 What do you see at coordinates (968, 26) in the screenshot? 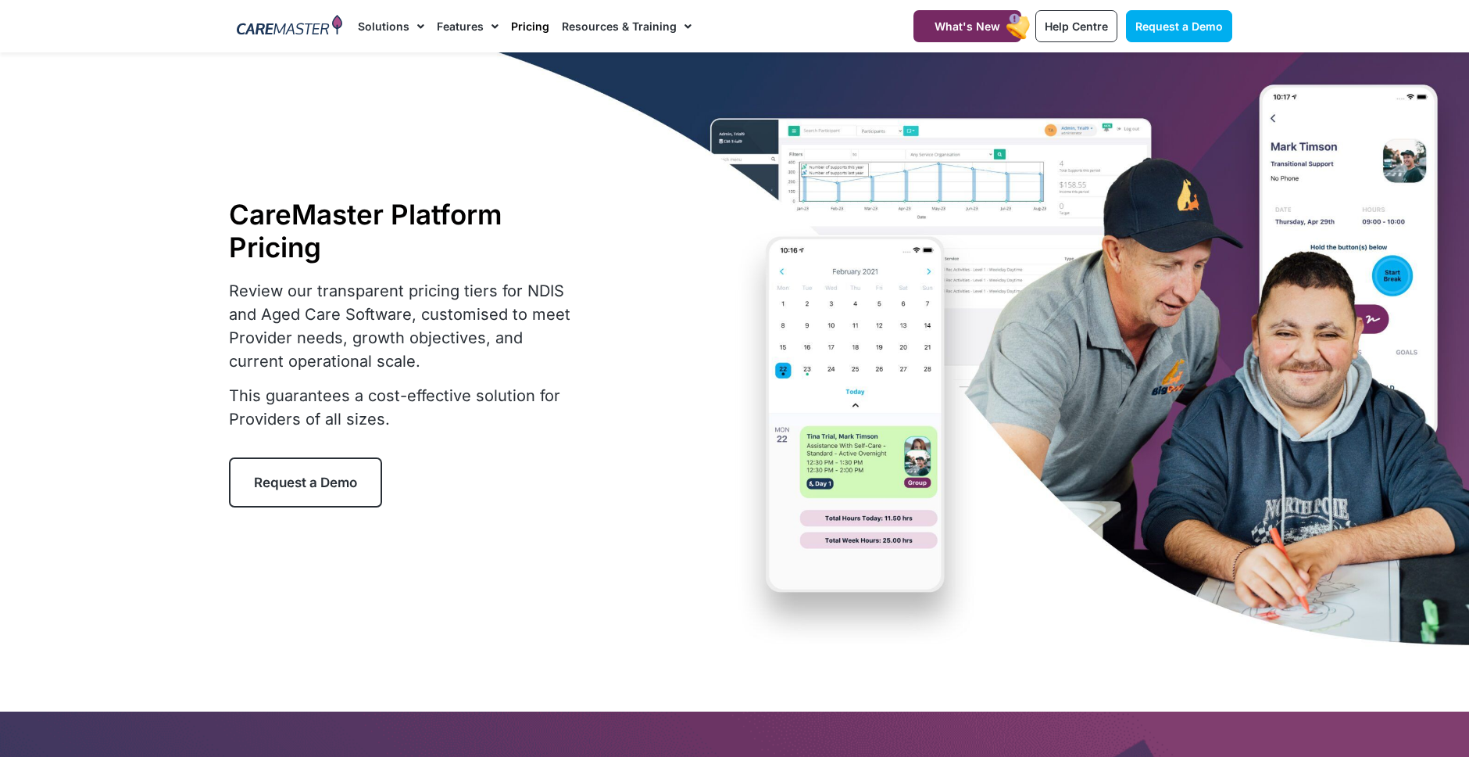
I see `a: What's New` at bounding box center [968, 26].